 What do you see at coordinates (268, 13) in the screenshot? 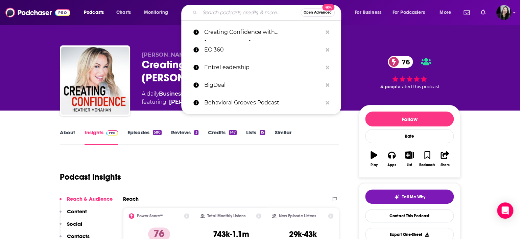
I see `div: Search podcasts, credits, & more...` at bounding box center [268, 13].